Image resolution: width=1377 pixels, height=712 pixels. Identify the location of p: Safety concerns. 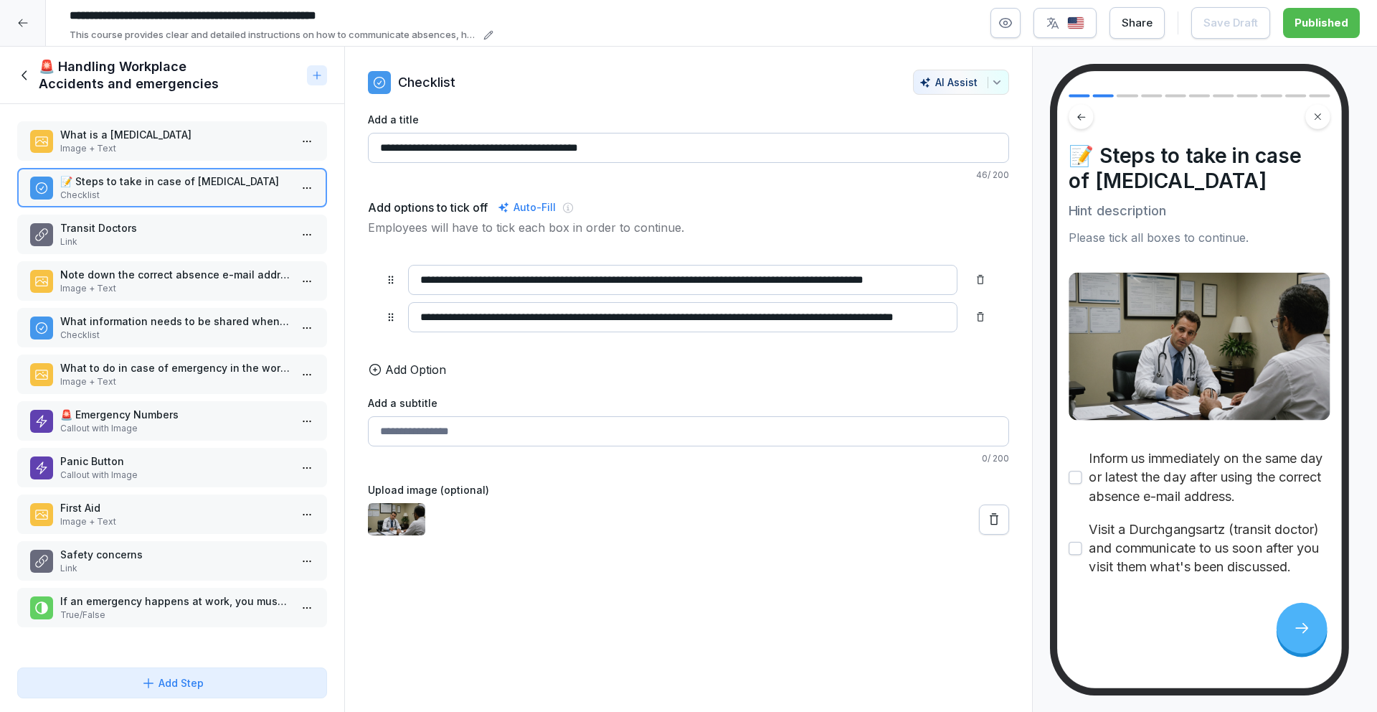
(175, 554).